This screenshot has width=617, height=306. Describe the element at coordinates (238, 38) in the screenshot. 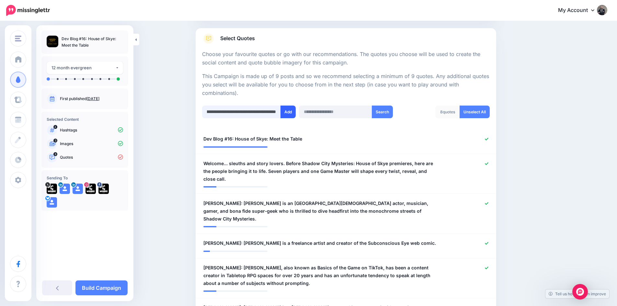

I see `span: Select Quotes` at that location.